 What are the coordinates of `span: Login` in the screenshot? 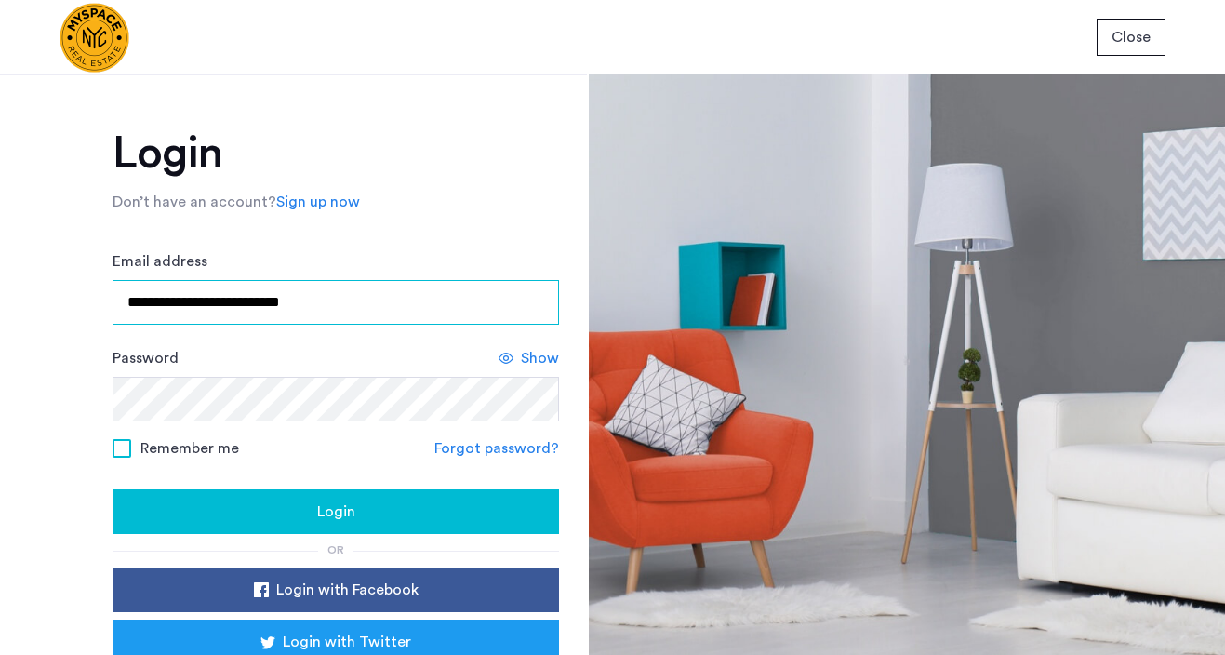 It's located at (336, 512).